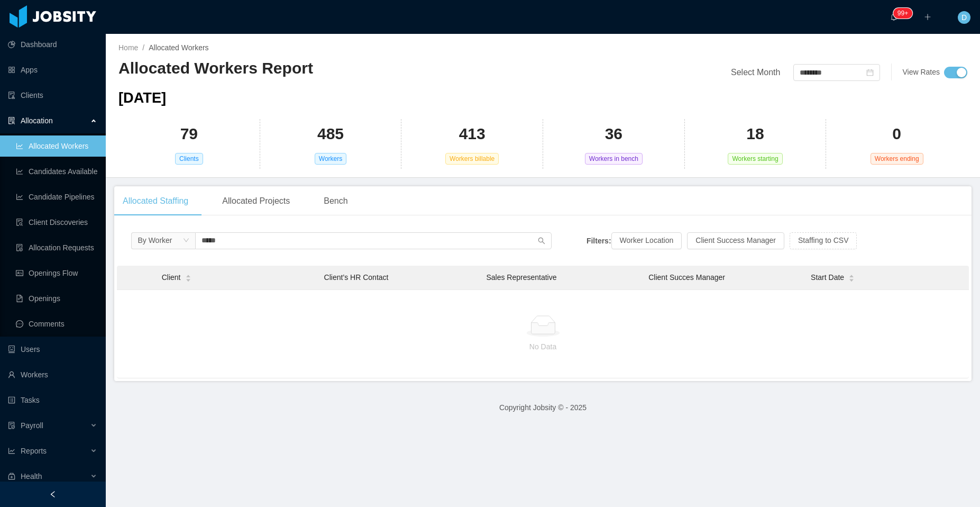 The width and height of the screenshot is (980, 507). I want to click on a: icon: file-searchClient Discoveries, so click(57, 222).